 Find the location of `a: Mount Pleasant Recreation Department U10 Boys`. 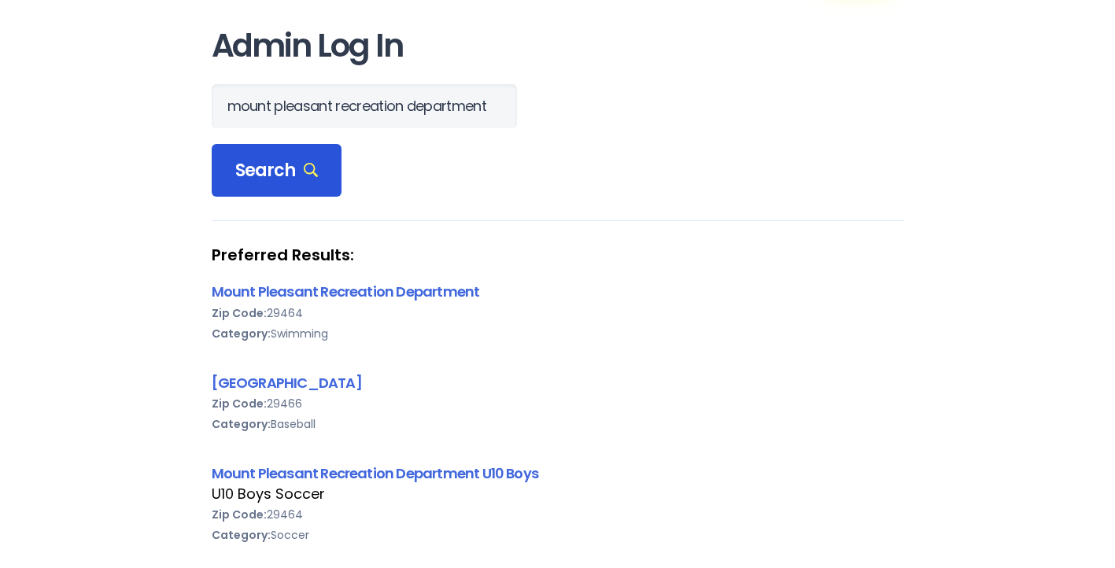

a: Mount Pleasant Recreation Department U10 Boys is located at coordinates (375, 473).